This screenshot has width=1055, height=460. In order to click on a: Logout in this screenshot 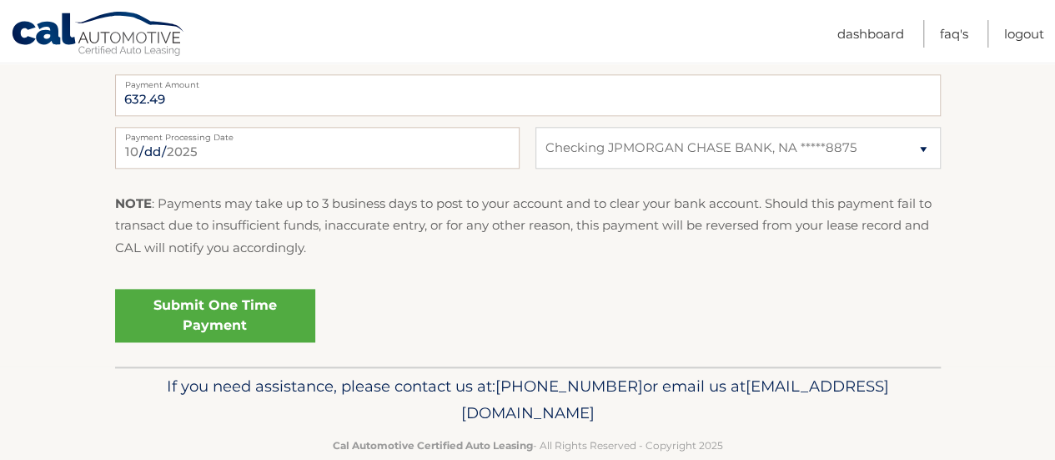, I will do `click(1024, 33)`.